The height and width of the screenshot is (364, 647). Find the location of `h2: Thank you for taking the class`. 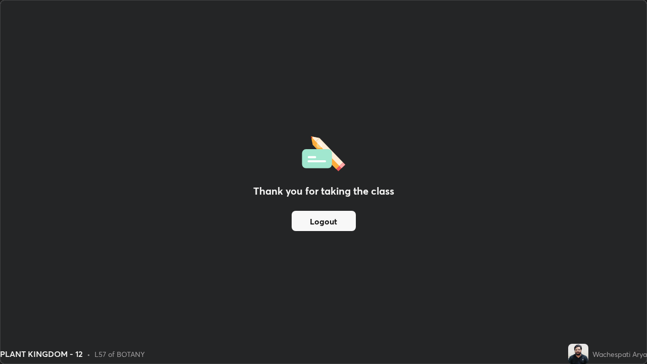

h2: Thank you for taking the class is located at coordinates (324, 191).